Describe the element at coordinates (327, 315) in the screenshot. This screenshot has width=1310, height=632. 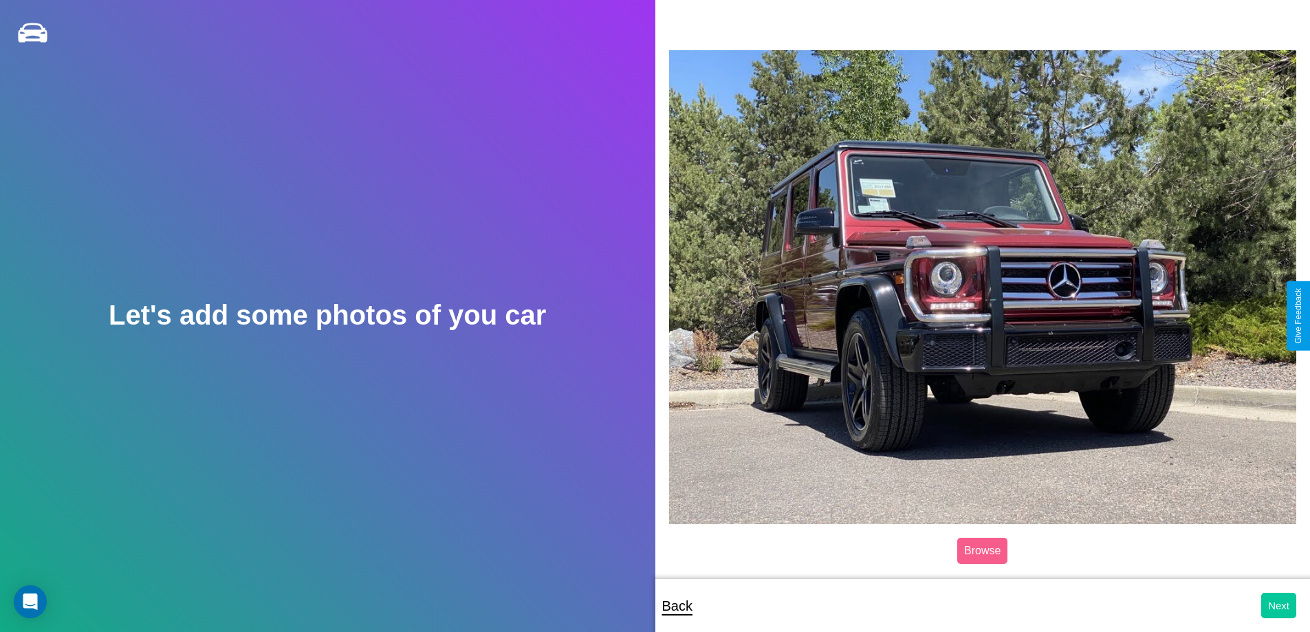
I see `h2: Let's add some photos of you car` at that location.